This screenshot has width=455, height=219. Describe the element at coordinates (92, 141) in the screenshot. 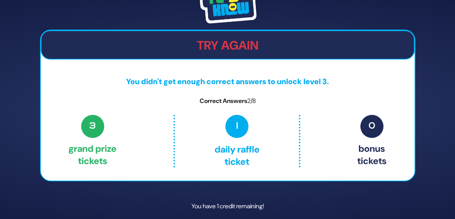

I see `p: Grand Prize tickets` at that location.